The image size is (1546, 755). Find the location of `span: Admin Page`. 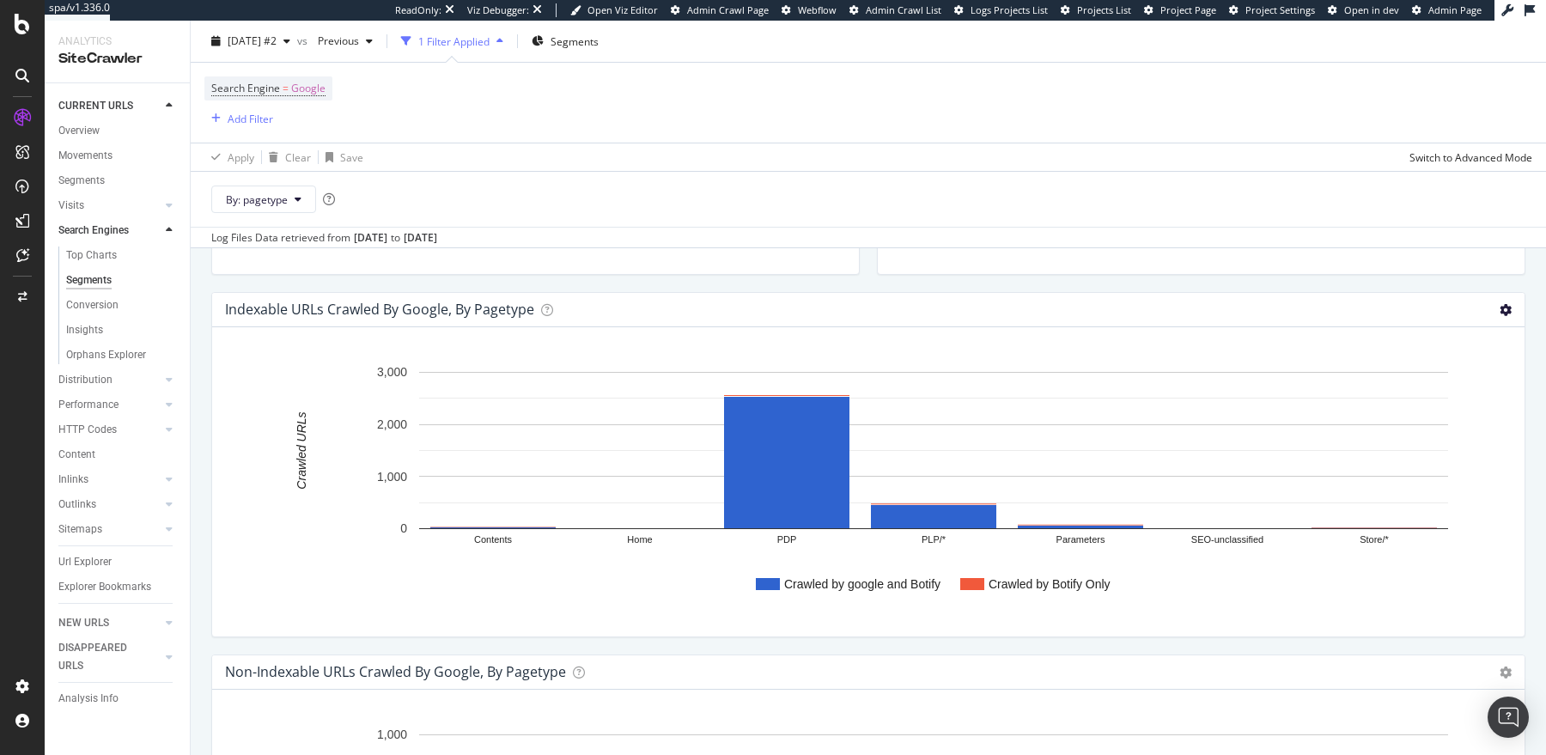

span: Admin Page is located at coordinates (1455, 9).